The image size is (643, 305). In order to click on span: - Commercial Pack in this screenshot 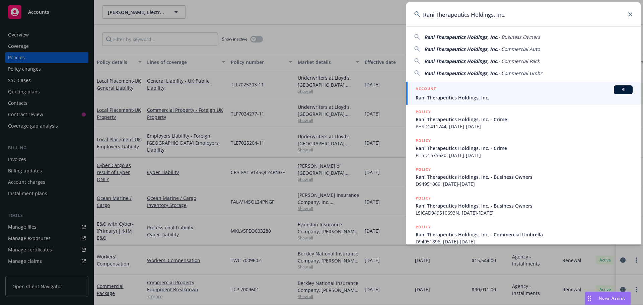, I will do `click(518, 61)`.